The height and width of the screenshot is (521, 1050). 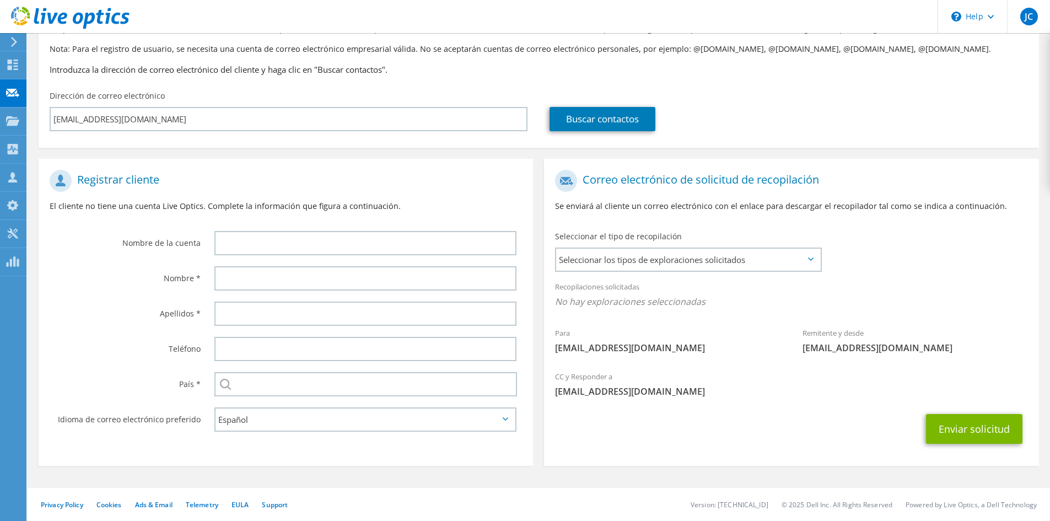 I want to click on label: Dirección de correo electrónico, so click(x=107, y=96).